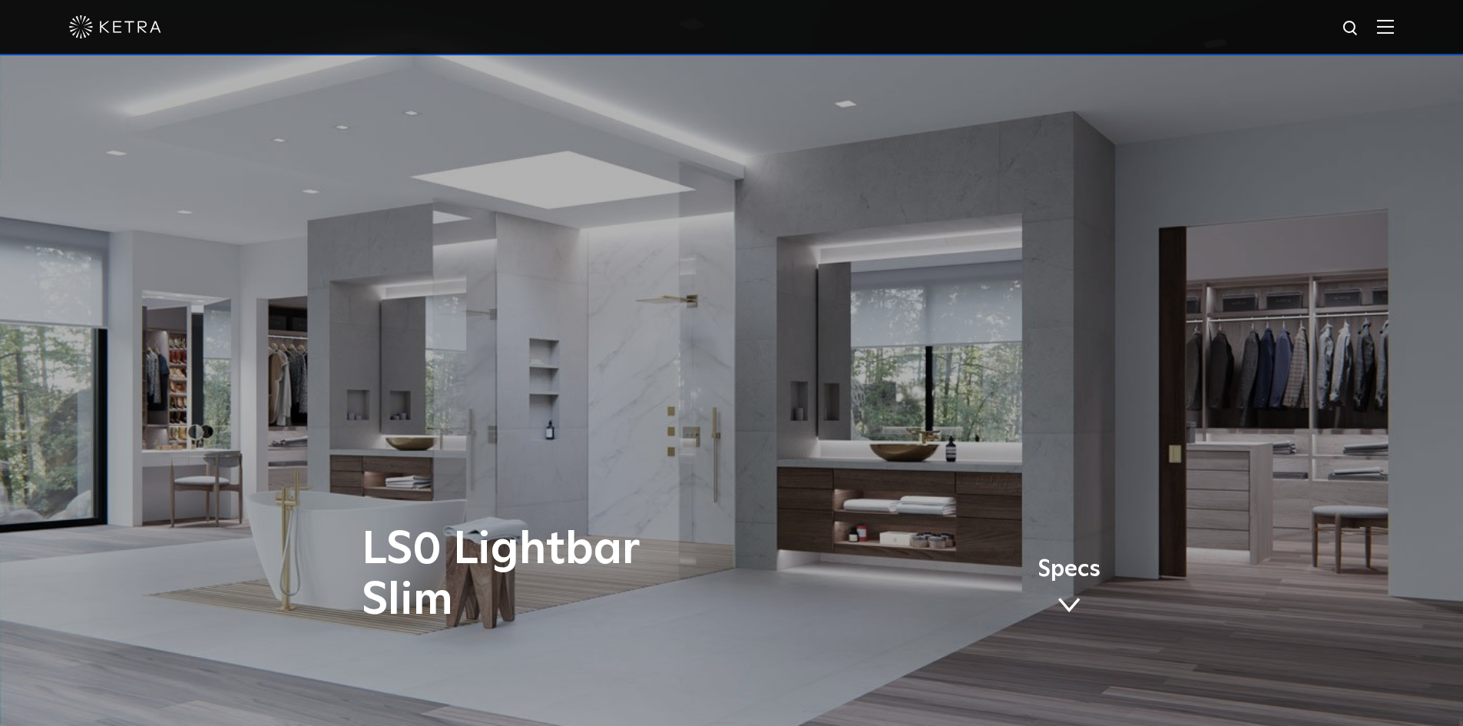  What do you see at coordinates (1385, 26) in the screenshot?
I see `img: Hamburger%20Nav.svg` at bounding box center [1385, 26].